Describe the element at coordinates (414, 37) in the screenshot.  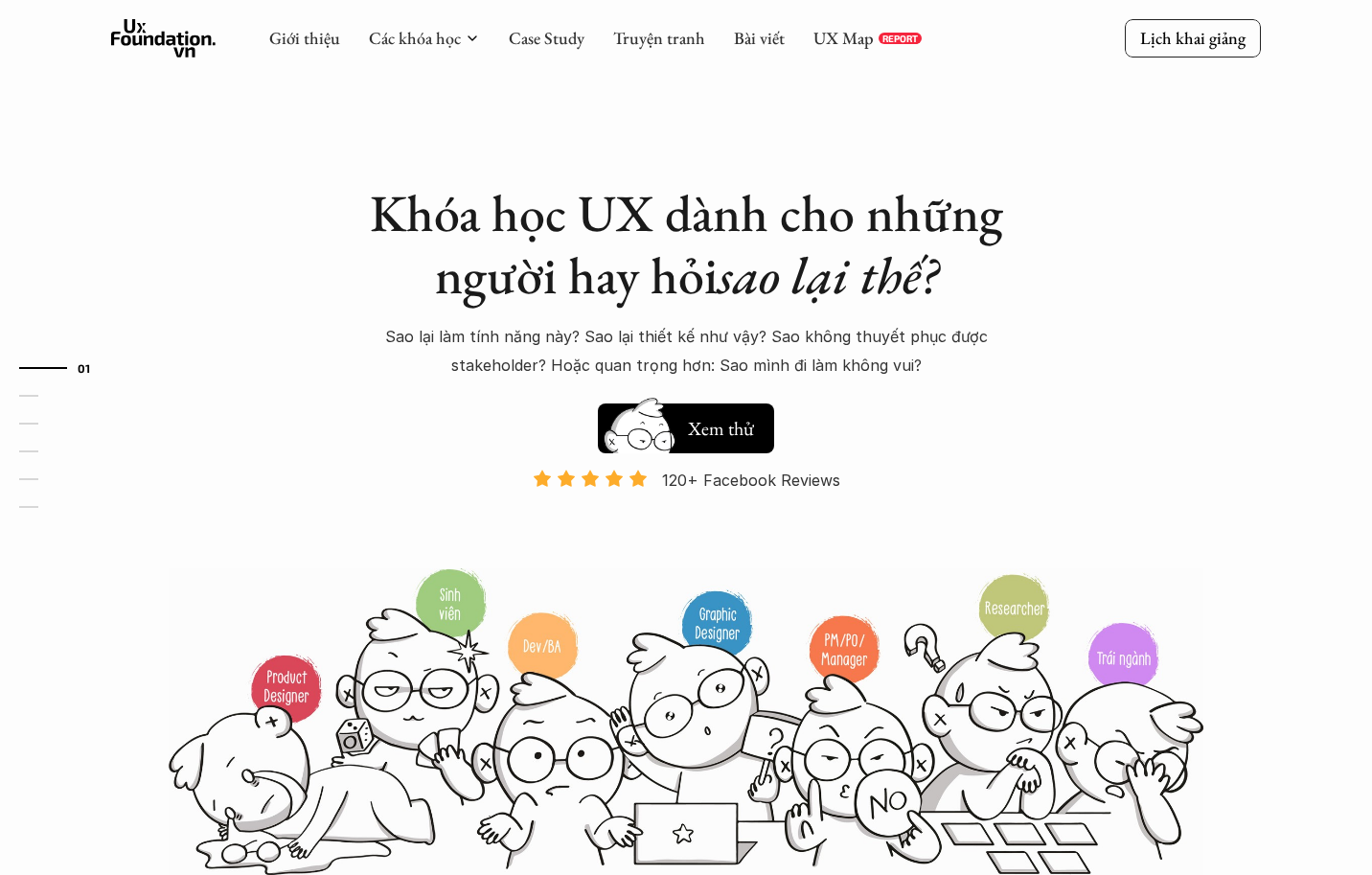
I see `a: Các khóa học` at that location.